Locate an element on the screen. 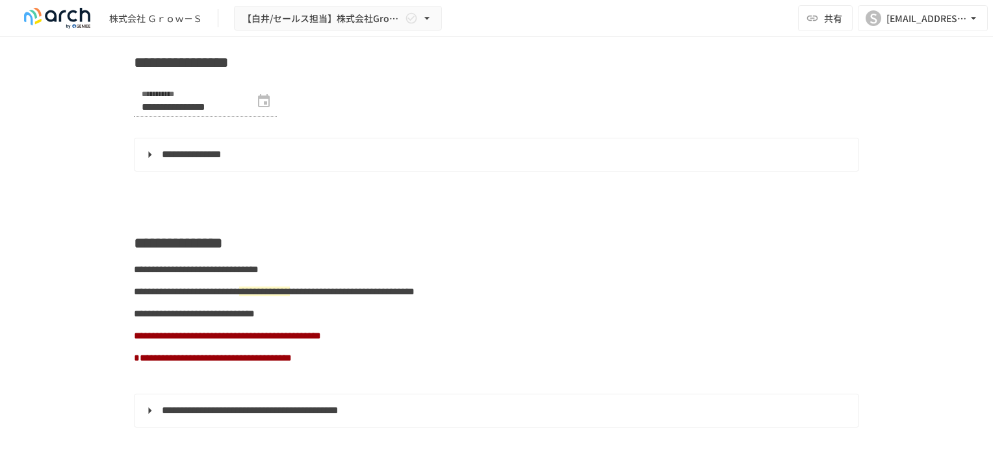 This screenshot has width=993, height=460. span: 共有 is located at coordinates (833, 18).